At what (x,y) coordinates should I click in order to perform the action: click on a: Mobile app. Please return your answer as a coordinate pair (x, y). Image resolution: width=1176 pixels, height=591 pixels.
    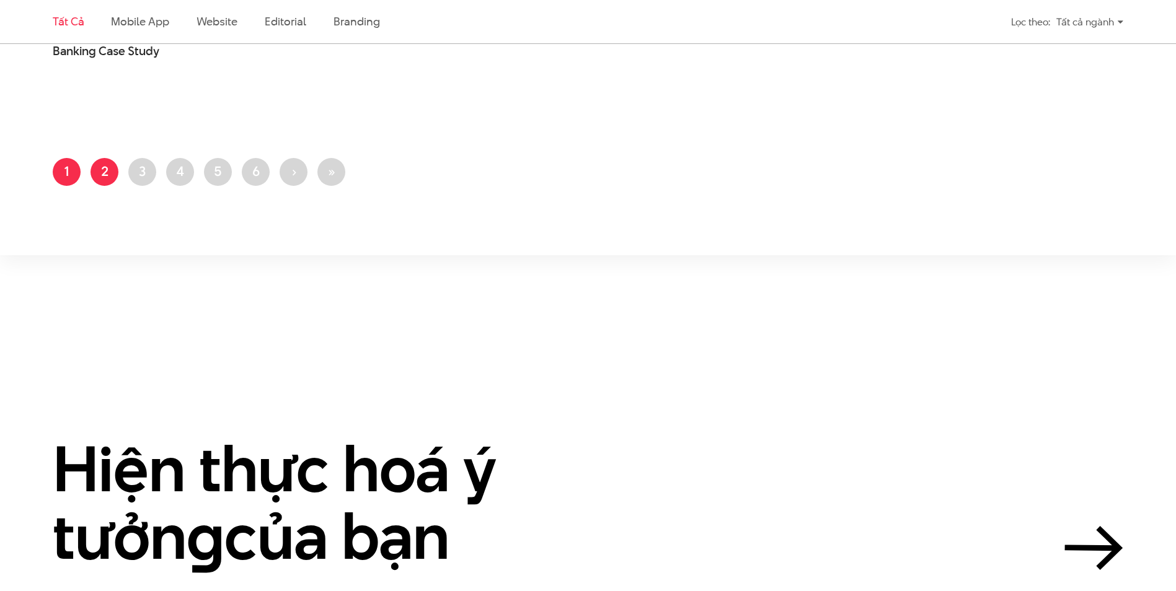
    Looking at the image, I should click on (139, 21).